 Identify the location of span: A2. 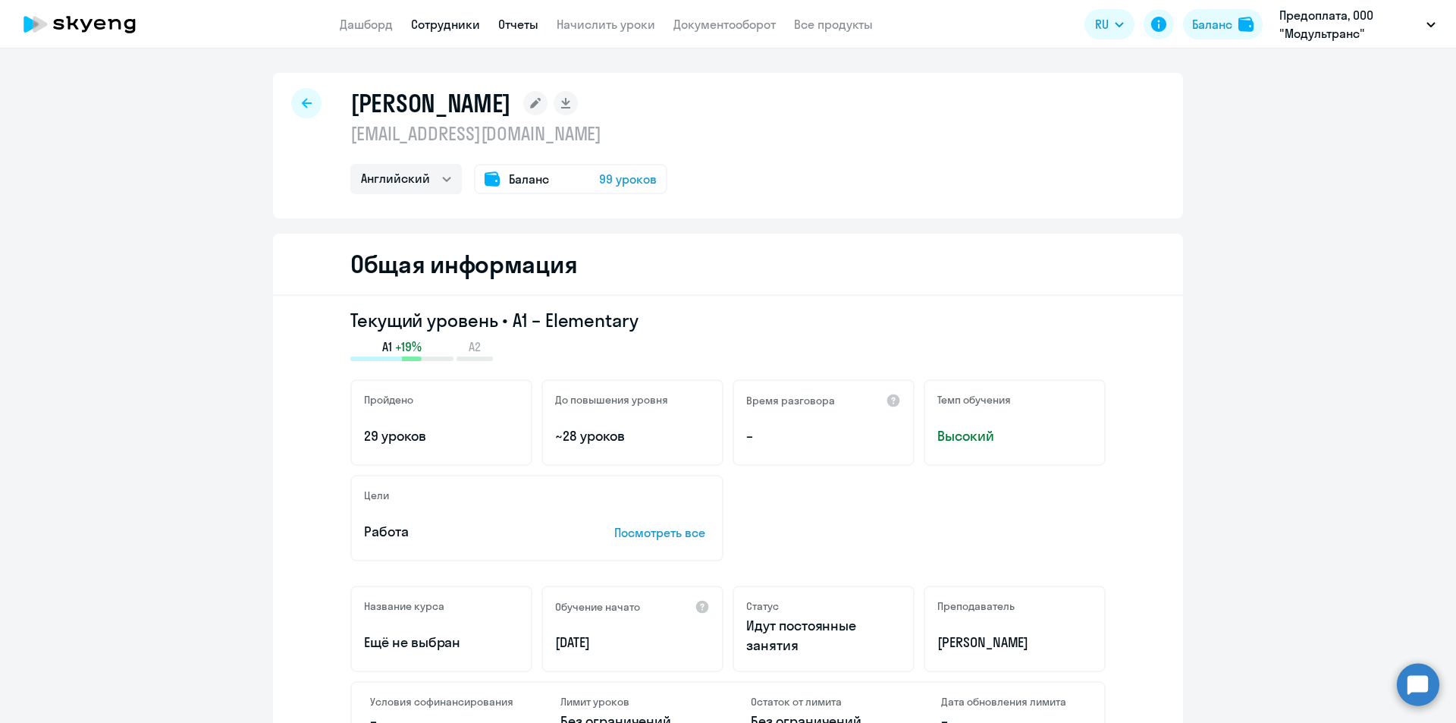
(475, 347).